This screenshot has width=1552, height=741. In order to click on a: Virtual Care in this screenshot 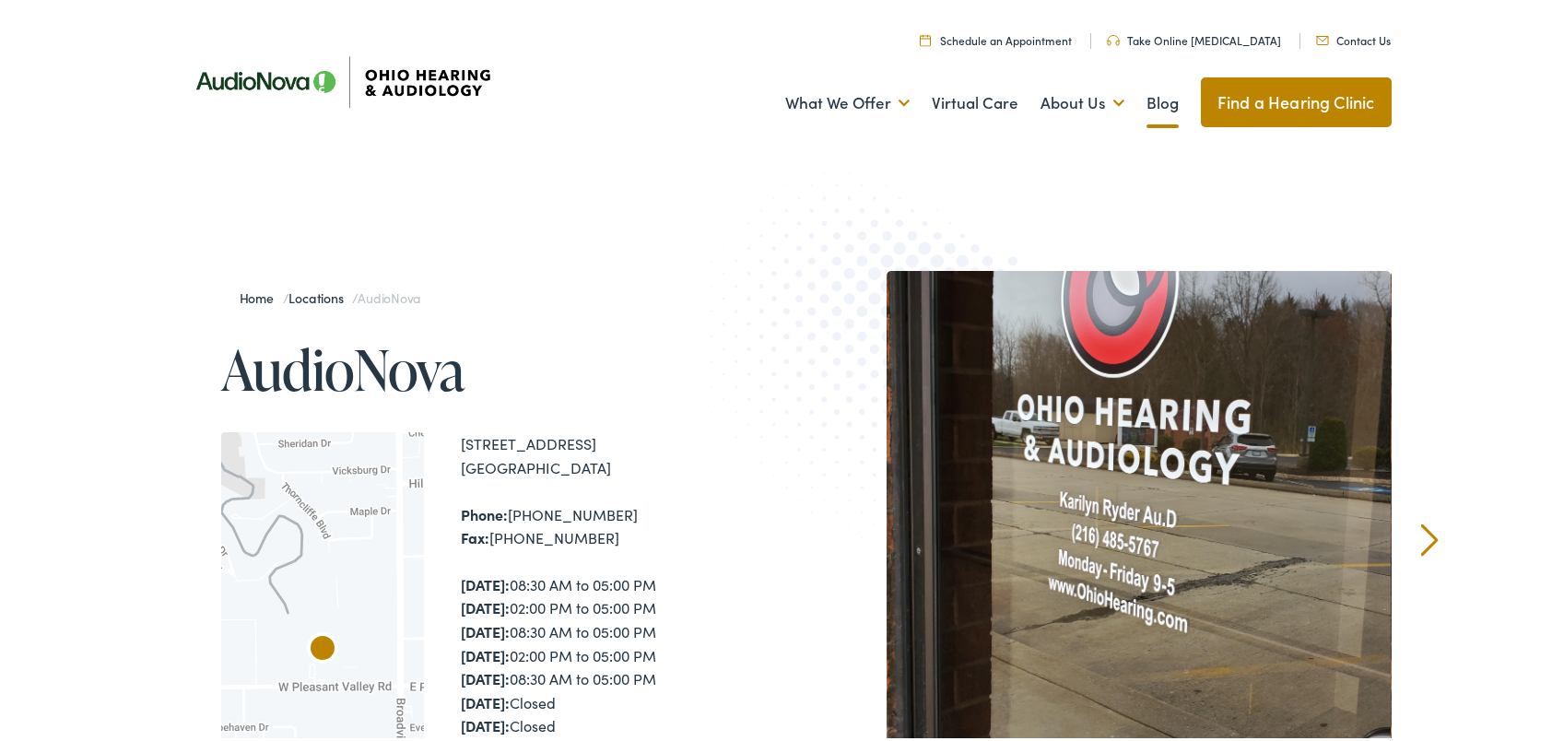, I will do `click(975, 100)`.